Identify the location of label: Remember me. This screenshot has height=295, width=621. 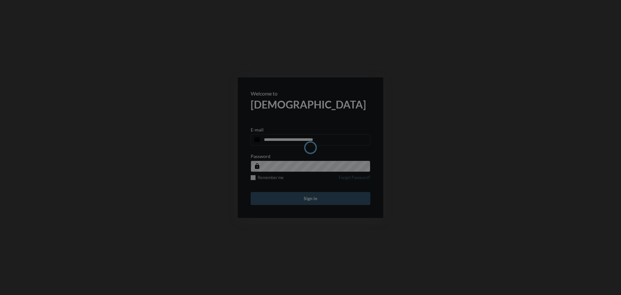
(267, 177).